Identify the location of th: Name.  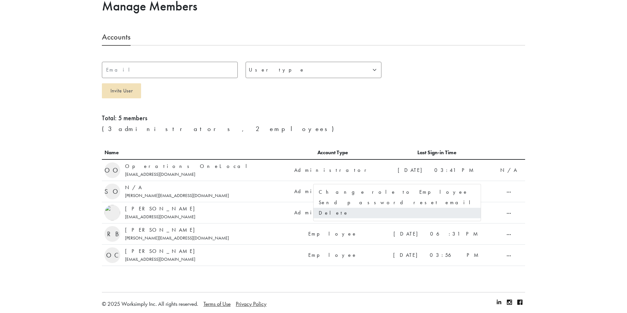
(193, 153).